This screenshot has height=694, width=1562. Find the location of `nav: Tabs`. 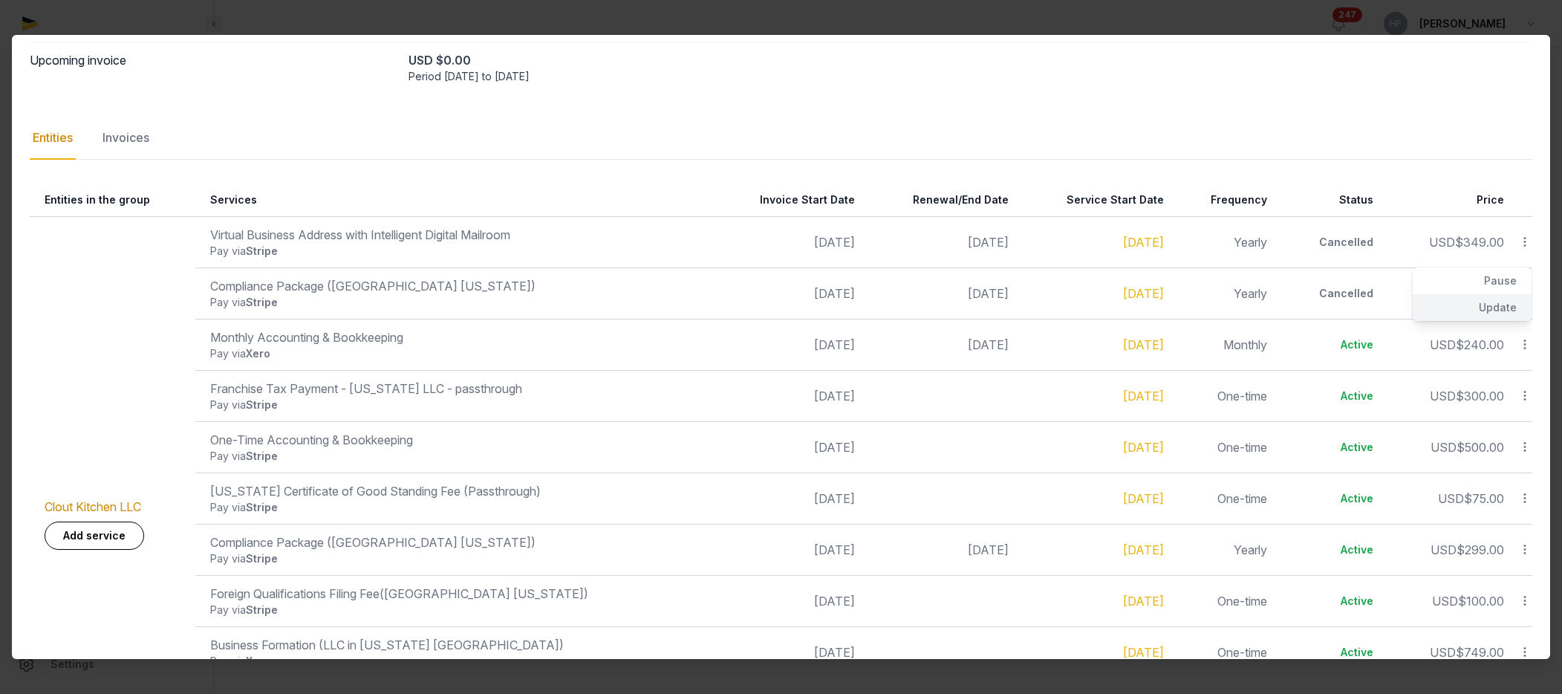

nav: Tabs is located at coordinates (781, 138).